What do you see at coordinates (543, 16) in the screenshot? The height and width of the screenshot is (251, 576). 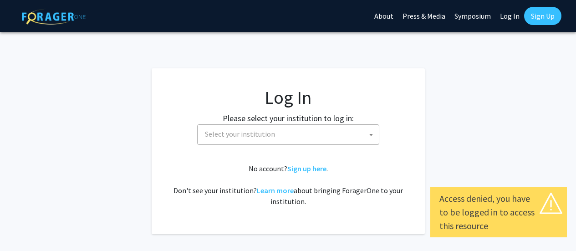 I see `a: Sign Up` at bounding box center [543, 16].